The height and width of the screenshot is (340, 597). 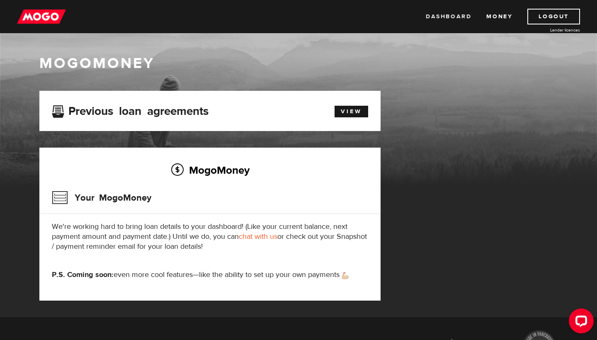 What do you see at coordinates (210, 170) in the screenshot?
I see `h2: MogoMoney` at bounding box center [210, 170].